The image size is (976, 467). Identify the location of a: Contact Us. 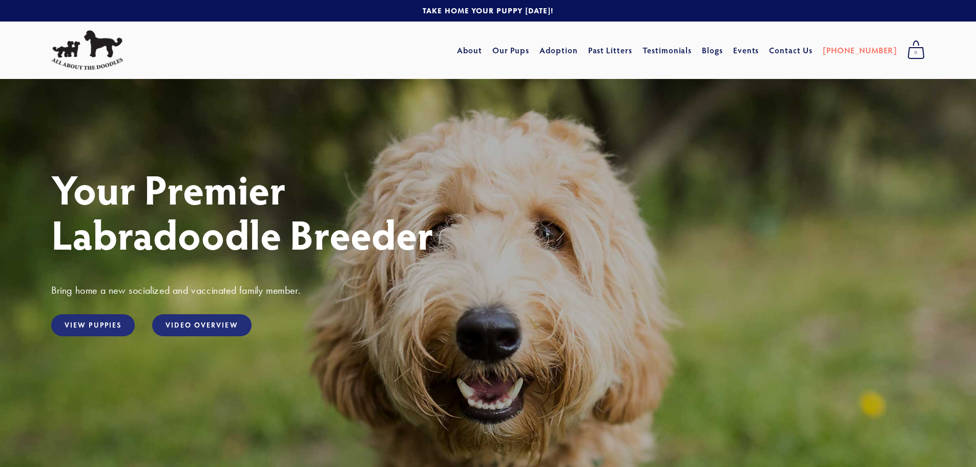
(790, 50).